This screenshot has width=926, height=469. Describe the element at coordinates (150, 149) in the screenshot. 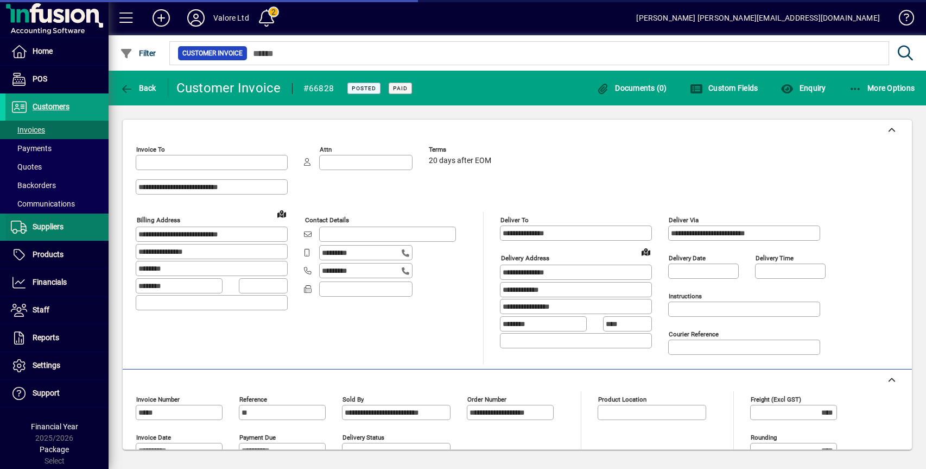

I see `mat-label: Invoice To` at that location.